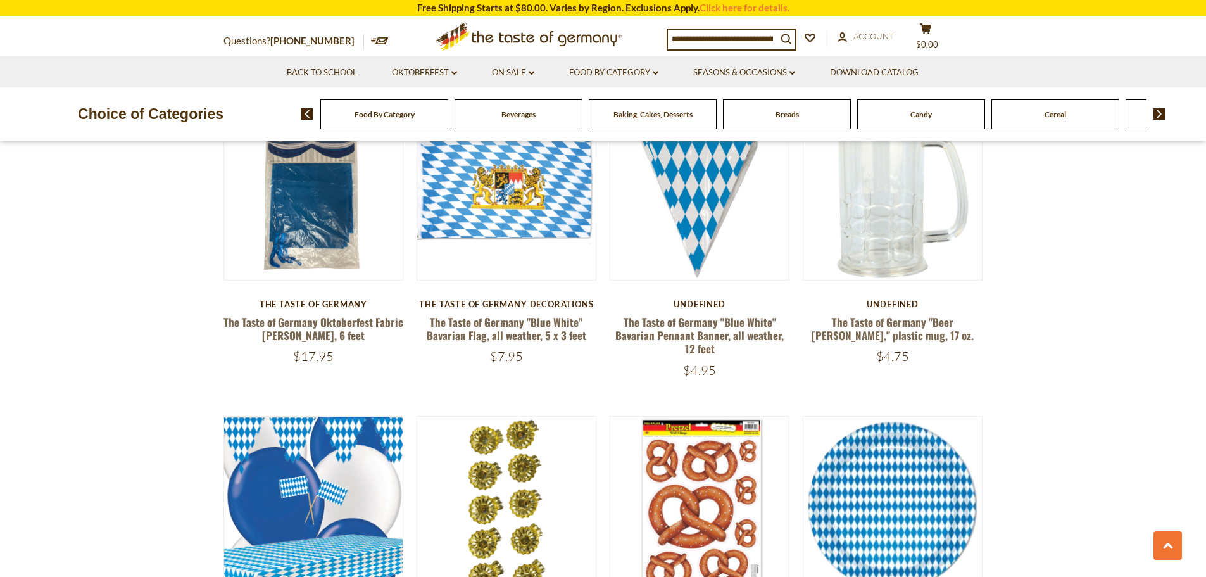 The height and width of the screenshot is (577, 1206). What do you see at coordinates (874, 36) in the screenshot?
I see `span: Account` at bounding box center [874, 36].